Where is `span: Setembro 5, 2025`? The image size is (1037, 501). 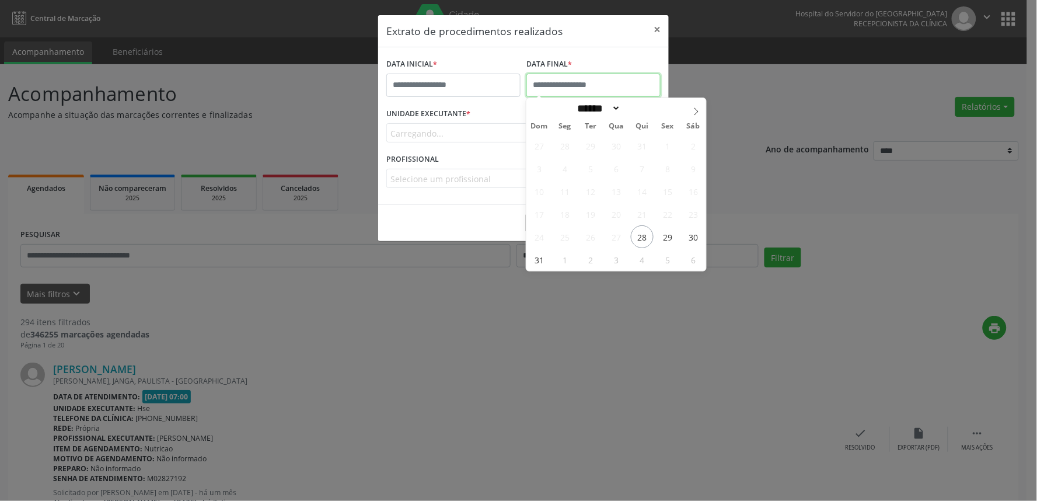 span: Setembro 5, 2025 is located at coordinates (667, 259).